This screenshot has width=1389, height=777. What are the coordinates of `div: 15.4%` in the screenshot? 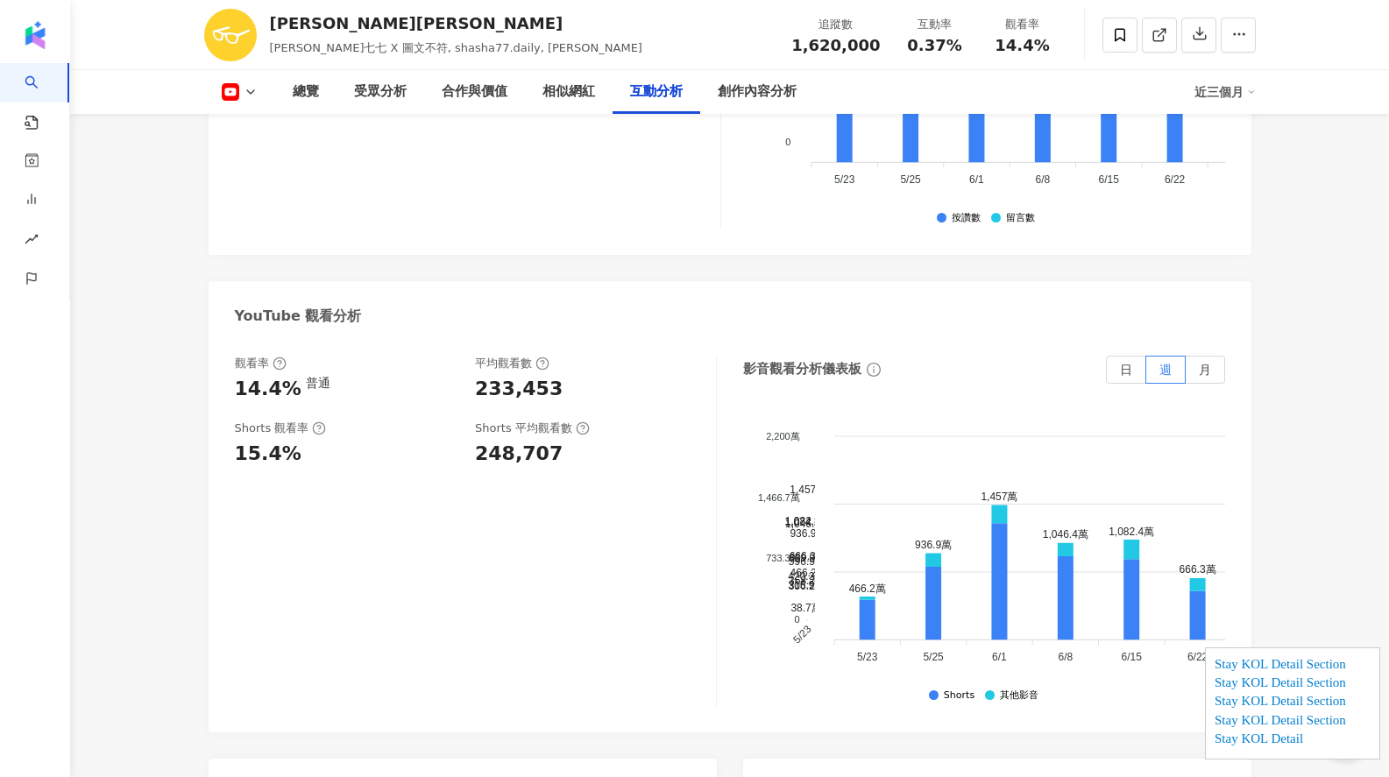 It's located at (268, 454).